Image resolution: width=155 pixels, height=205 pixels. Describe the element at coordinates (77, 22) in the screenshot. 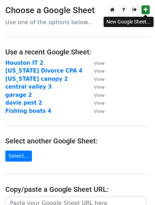

I see `p: Use one of the options below...` at that location.